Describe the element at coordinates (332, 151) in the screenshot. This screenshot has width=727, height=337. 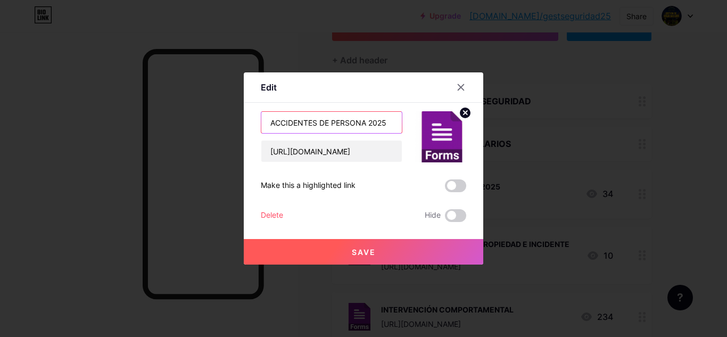
I see `input: URL` at that location.